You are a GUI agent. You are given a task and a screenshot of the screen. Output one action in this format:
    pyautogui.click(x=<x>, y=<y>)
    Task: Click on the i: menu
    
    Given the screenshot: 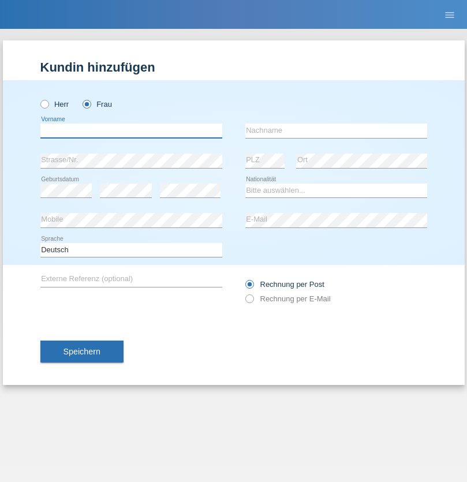 What is the action you would take?
    pyautogui.click(x=450, y=15)
    